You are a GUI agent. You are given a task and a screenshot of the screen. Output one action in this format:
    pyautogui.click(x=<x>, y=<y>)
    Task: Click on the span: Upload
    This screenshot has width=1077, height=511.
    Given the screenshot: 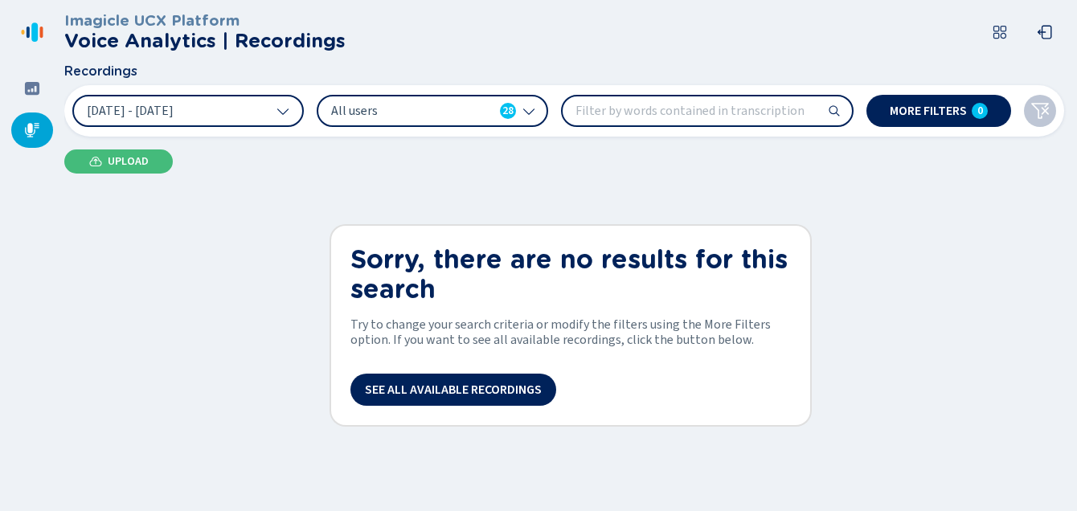 What is the action you would take?
    pyautogui.click(x=128, y=162)
    